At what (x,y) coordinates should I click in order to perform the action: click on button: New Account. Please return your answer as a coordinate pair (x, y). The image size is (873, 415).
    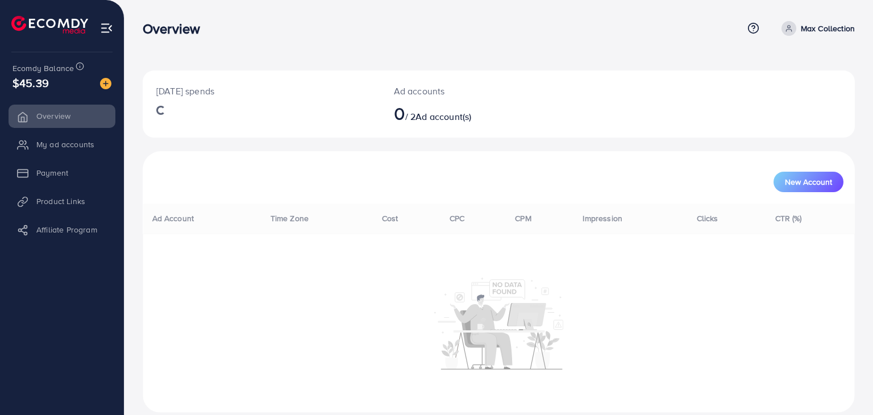
    Looking at the image, I should click on (808, 182).